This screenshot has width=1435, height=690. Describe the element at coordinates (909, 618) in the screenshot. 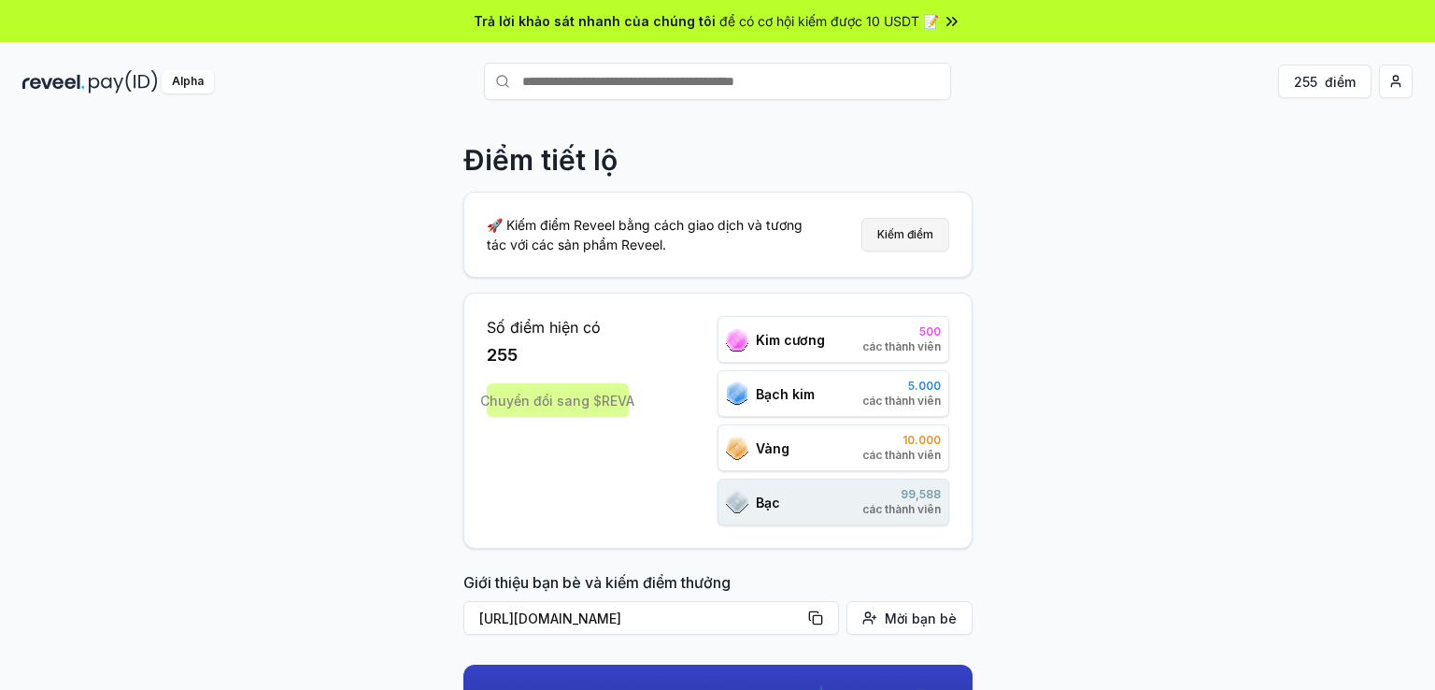

I see `button: Mời bạn bè` at that location.